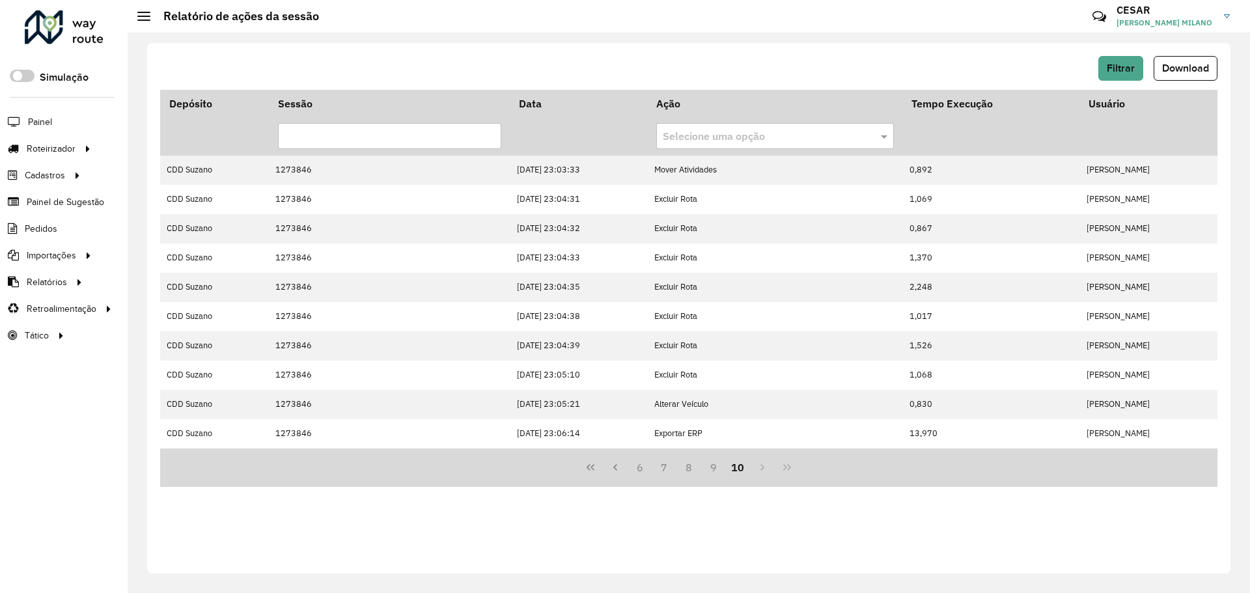 The image size is (1250, 593). Describe the element at coordinates (40, 122) in the screenshot. I see `span: Painel` at that location.